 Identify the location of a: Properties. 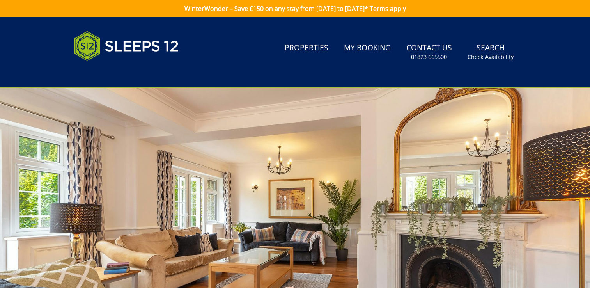
(307, 48).